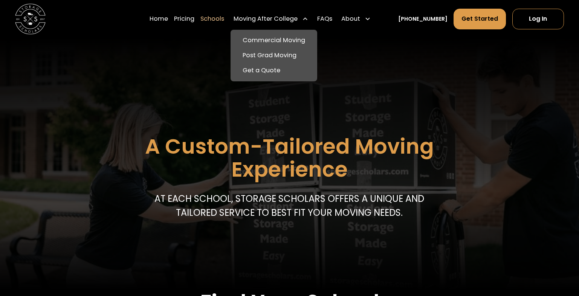 This screenshot has width=579, height=296. What do you see at coordinates (212, 19) in the screenshot?
I see `a: Schools` at bounding box center [212, 19].